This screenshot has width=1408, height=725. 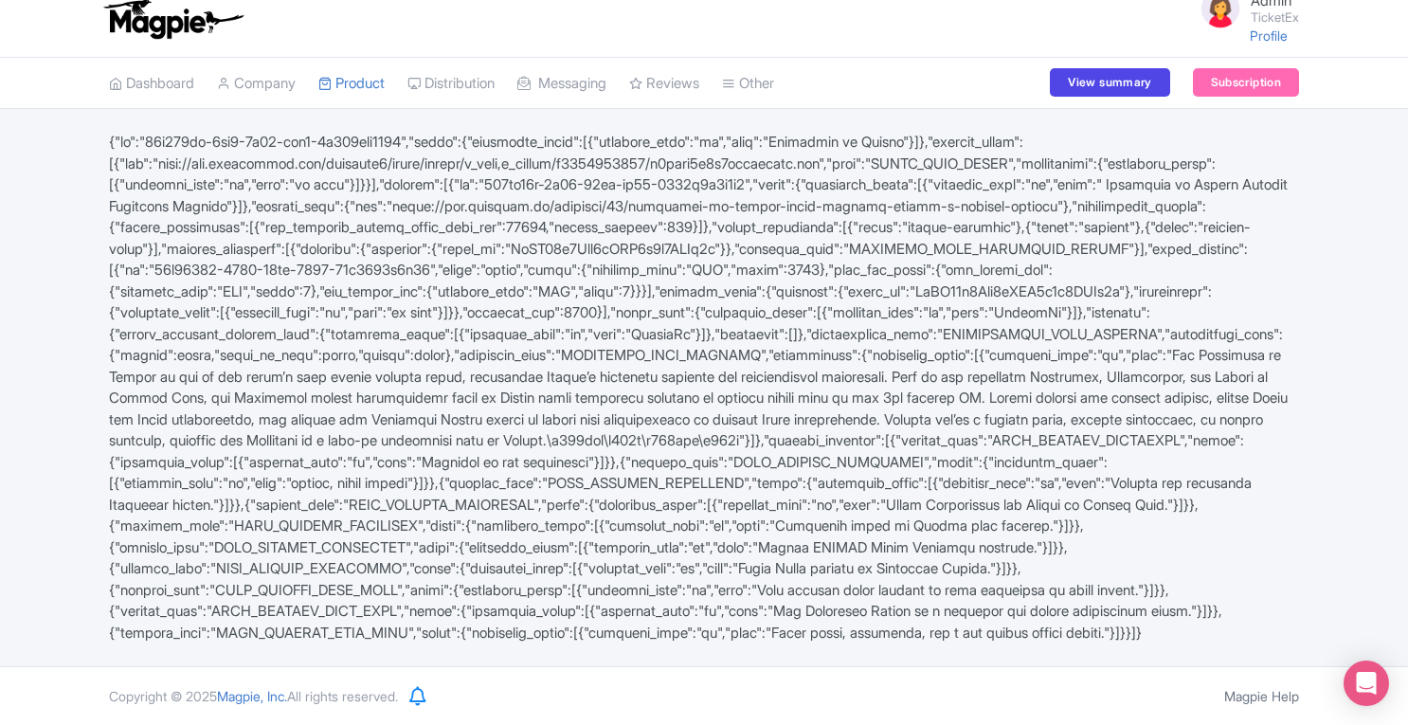 I want to click on span: Magpie, Inc., so click(x=252, y=696).